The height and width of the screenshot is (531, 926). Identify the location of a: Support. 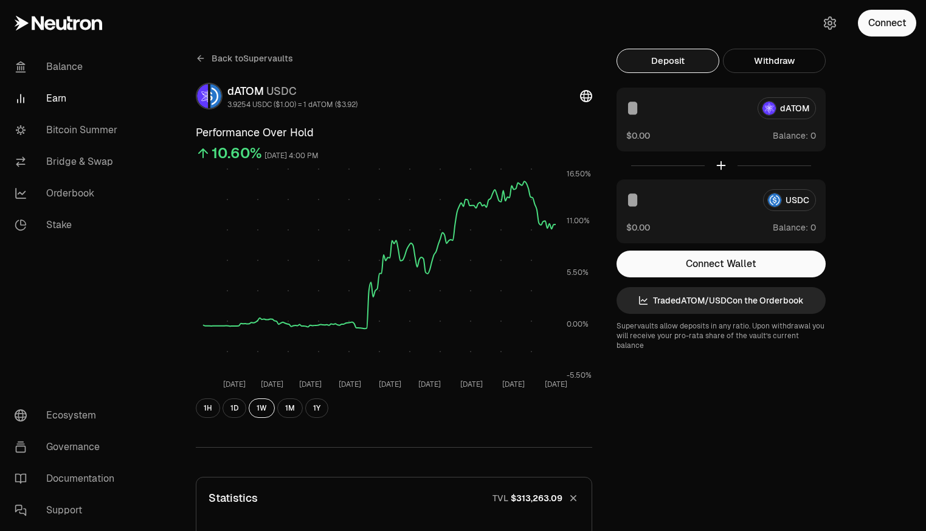
(68, 510).